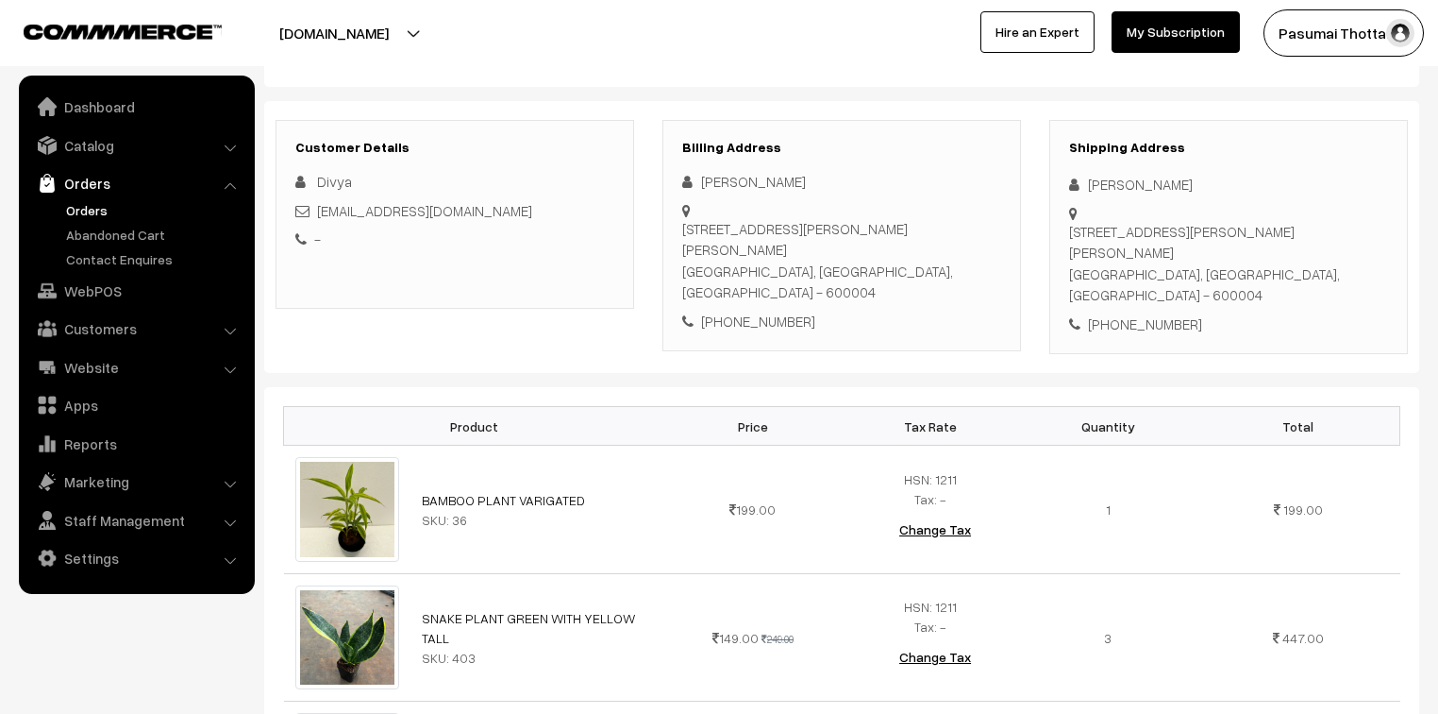 The height and width of the screenshot is (714, 1438). Describe the element at coordinates (474, 426) in the screenshot. I see `th: Product` at that location.